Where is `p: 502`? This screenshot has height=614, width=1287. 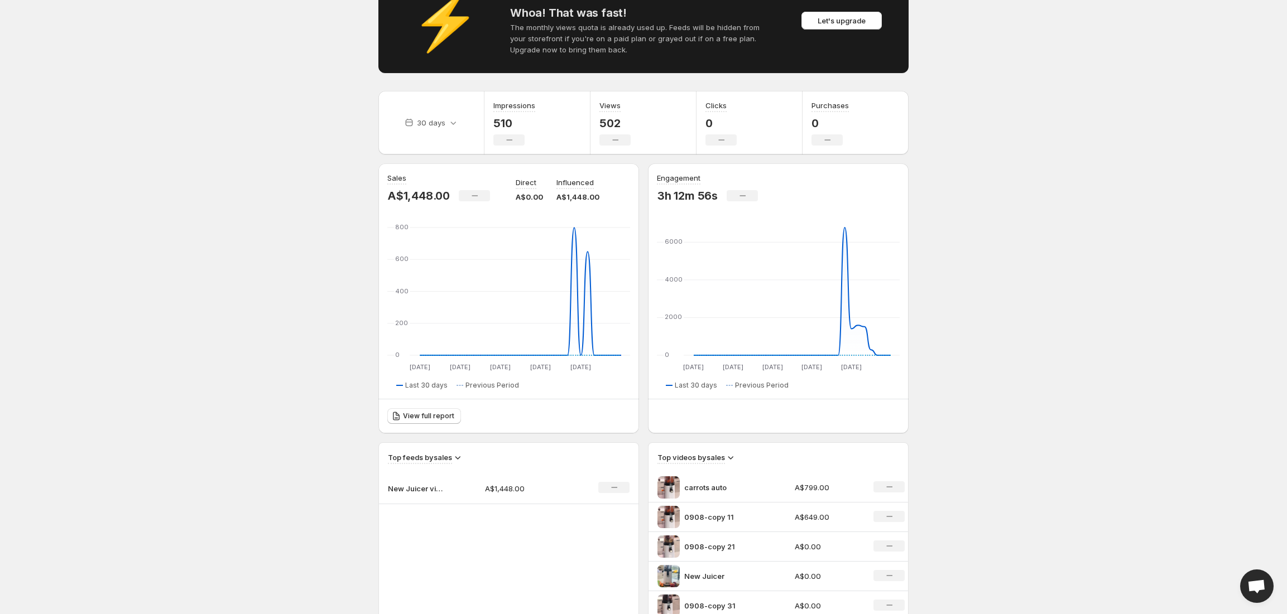
p: 502 is located at coordinates (615, 123).